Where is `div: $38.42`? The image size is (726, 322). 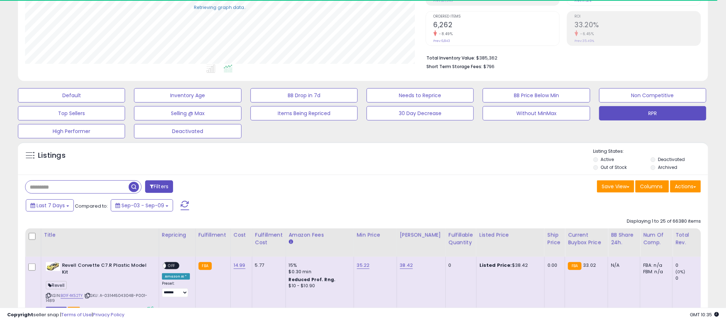 div: $38.42 is located at coordinates (509, 265).